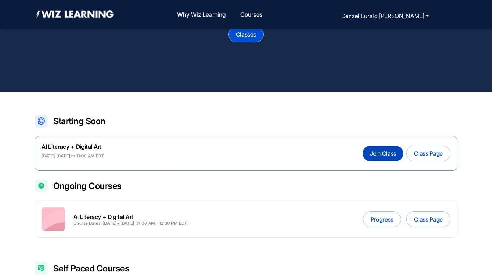 The width and height of the screenshot is (492, 278). I want to click on a: Why Wiz Learning, so click(201, 14).